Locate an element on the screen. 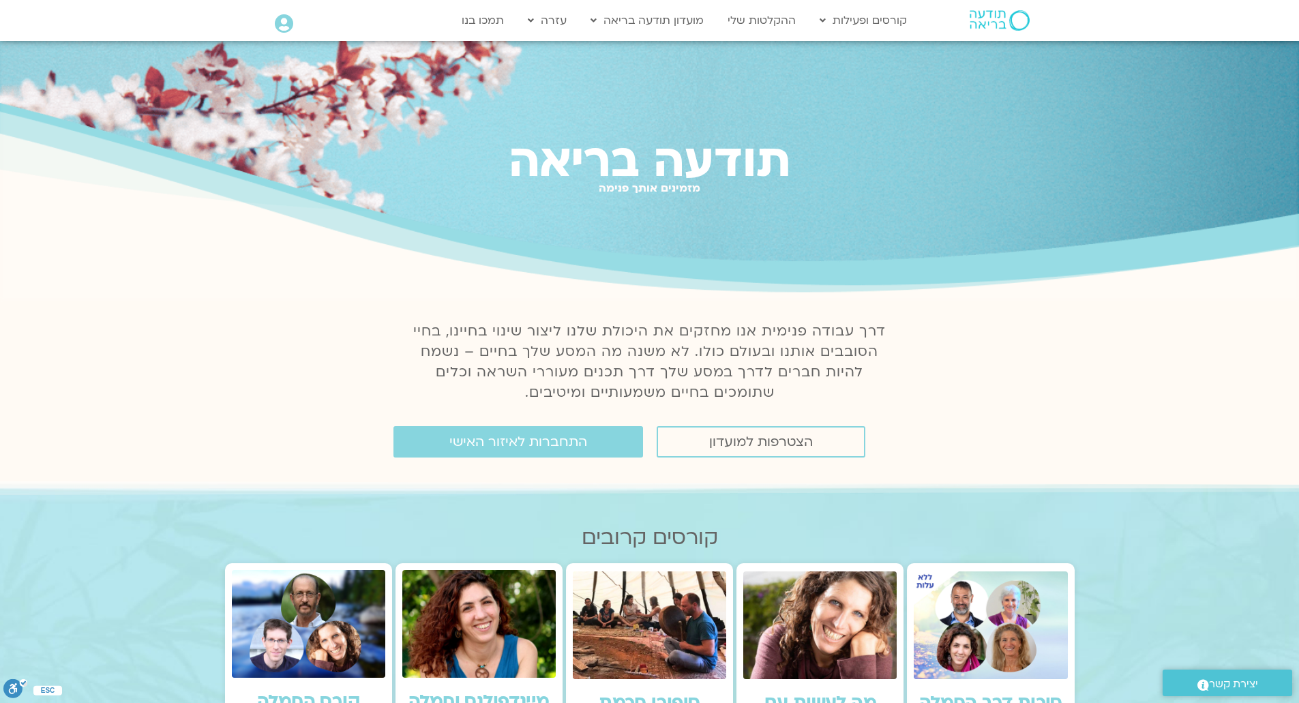 The image size is (1299, 703). a: הצטרפות למועדון is located at coordinates (761, 442).